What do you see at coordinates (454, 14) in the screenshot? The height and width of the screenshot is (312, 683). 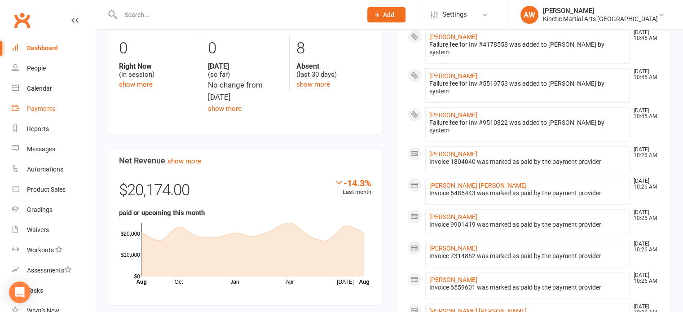 I see `span: Settings` at bounding box center [454, 14].